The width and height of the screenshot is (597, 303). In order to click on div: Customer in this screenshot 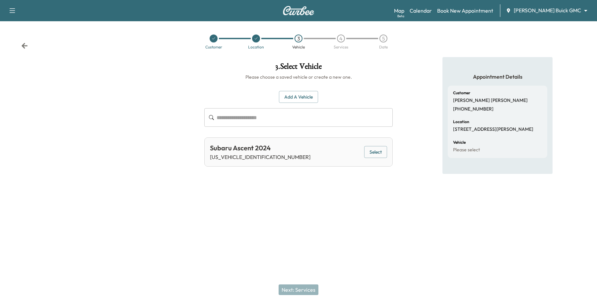, I will do `click(214, 47)`.